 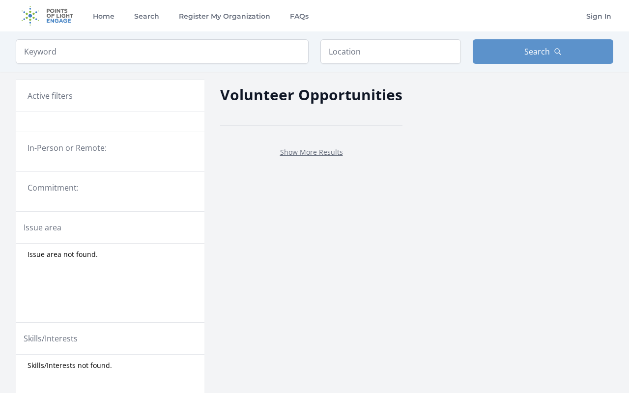 What do you see at coordinates (70, 365) in the screenshot?
I see `span: Skills/Interests not found.` at bounding box center [70, 365].